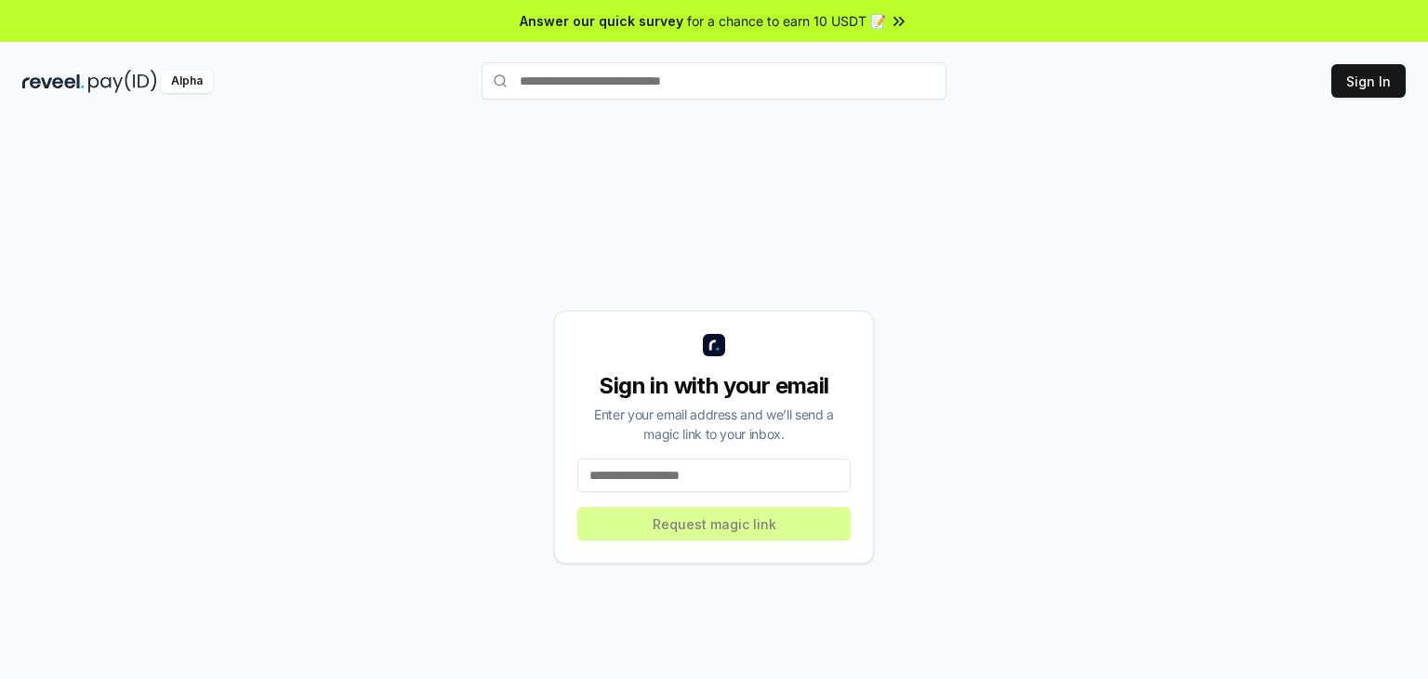 This screenshot has height=679, width=1428. What do you see at coordinates (602, 20) in the screenshot?
I see `span: Answer our quick survey` at bounding box center [602, 20].